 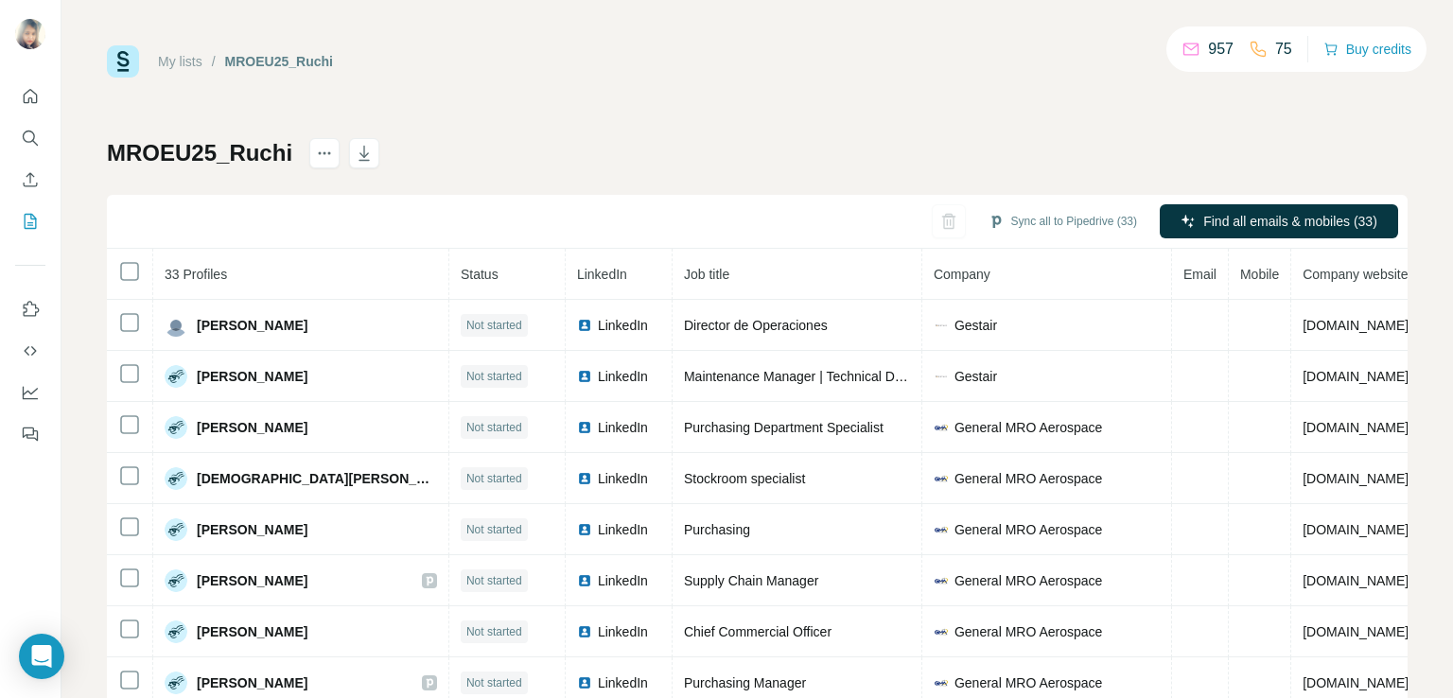 I want to click on span: Supply Chain Manager, so click(x=751, y=581).